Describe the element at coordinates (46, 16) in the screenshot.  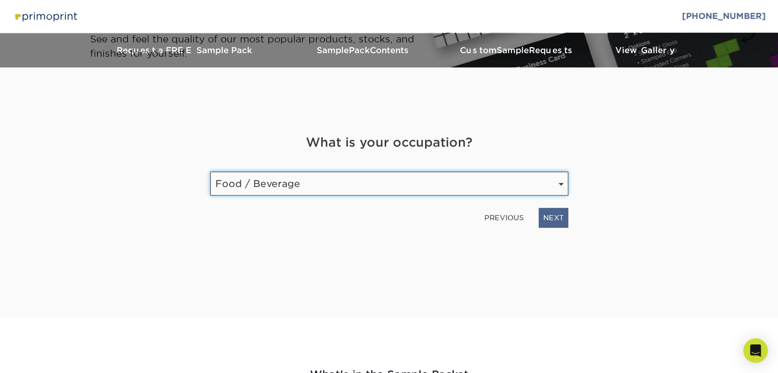
I see `img: Primoprint` at that location.